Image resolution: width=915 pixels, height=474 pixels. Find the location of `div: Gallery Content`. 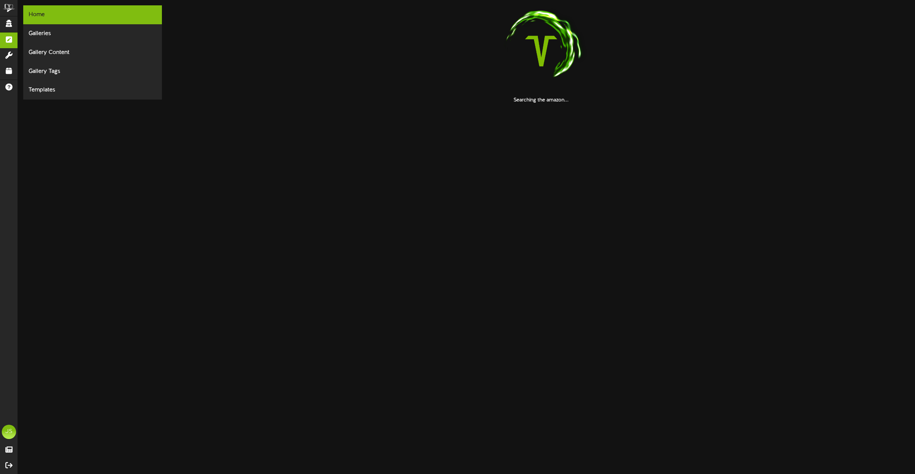

div: Gallery Content is located at coordinates (93, 53).